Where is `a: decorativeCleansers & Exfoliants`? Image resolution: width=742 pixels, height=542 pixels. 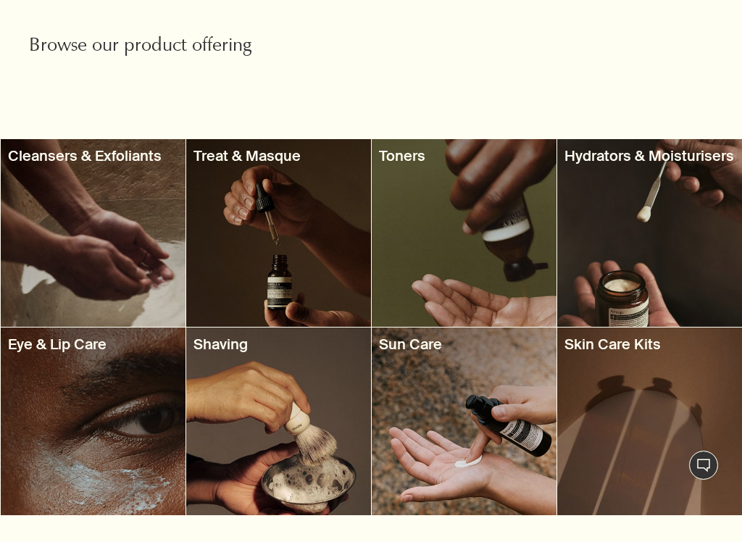 a: decorativeCleansers & Exfoliants is located at coordinates (93, 233).